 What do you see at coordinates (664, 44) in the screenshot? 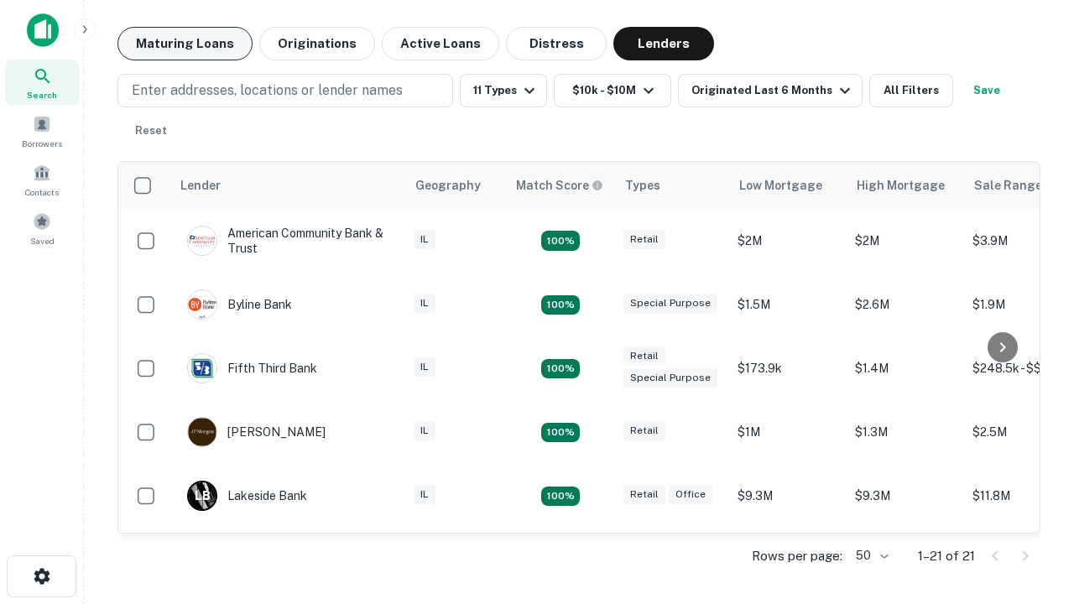
I see `button: Lenders` at bounding box center [664, 44].